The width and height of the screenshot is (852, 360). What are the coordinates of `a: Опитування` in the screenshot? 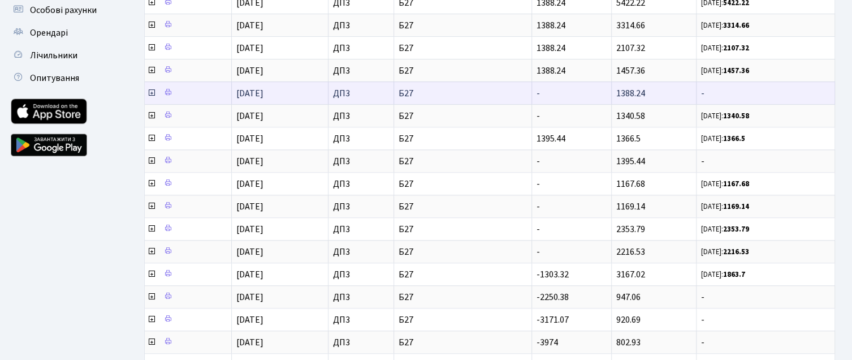 It's located at (62, 78).